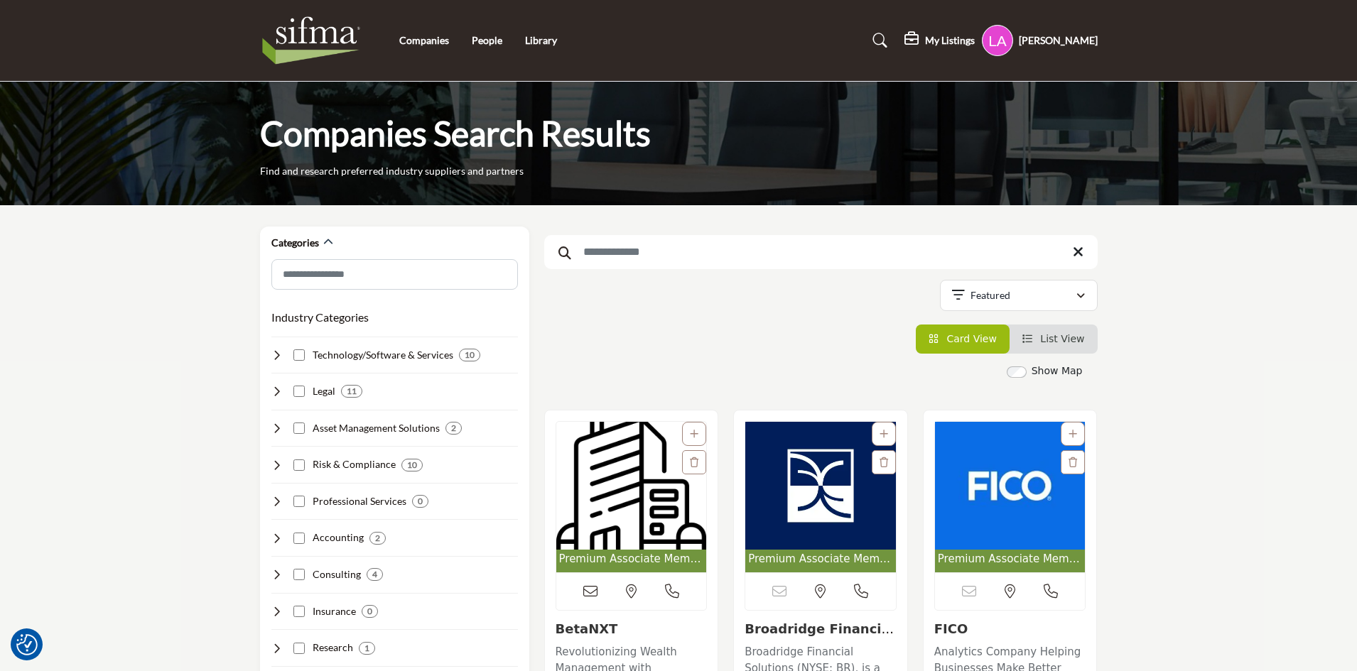 The width and height of the screenshot is (1357, 671). Describe the element at coordinates (394, 274) in the screenshot. I see `input: Search Category` at that location.